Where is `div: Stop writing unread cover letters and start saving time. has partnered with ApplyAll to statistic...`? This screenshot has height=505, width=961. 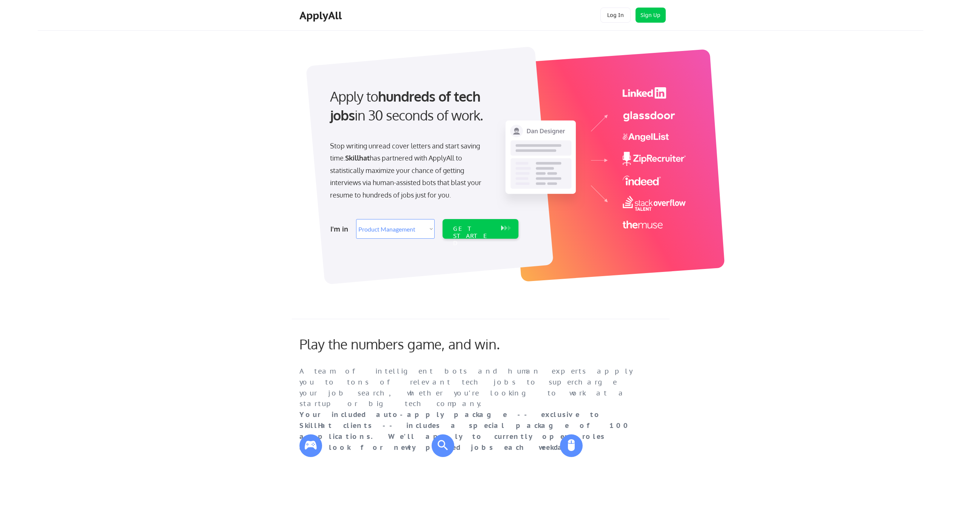 div: Stop writing unread cover letters and start saving time. has partnered with ApplyAll to statistic... is located at coordinates (407, 170).